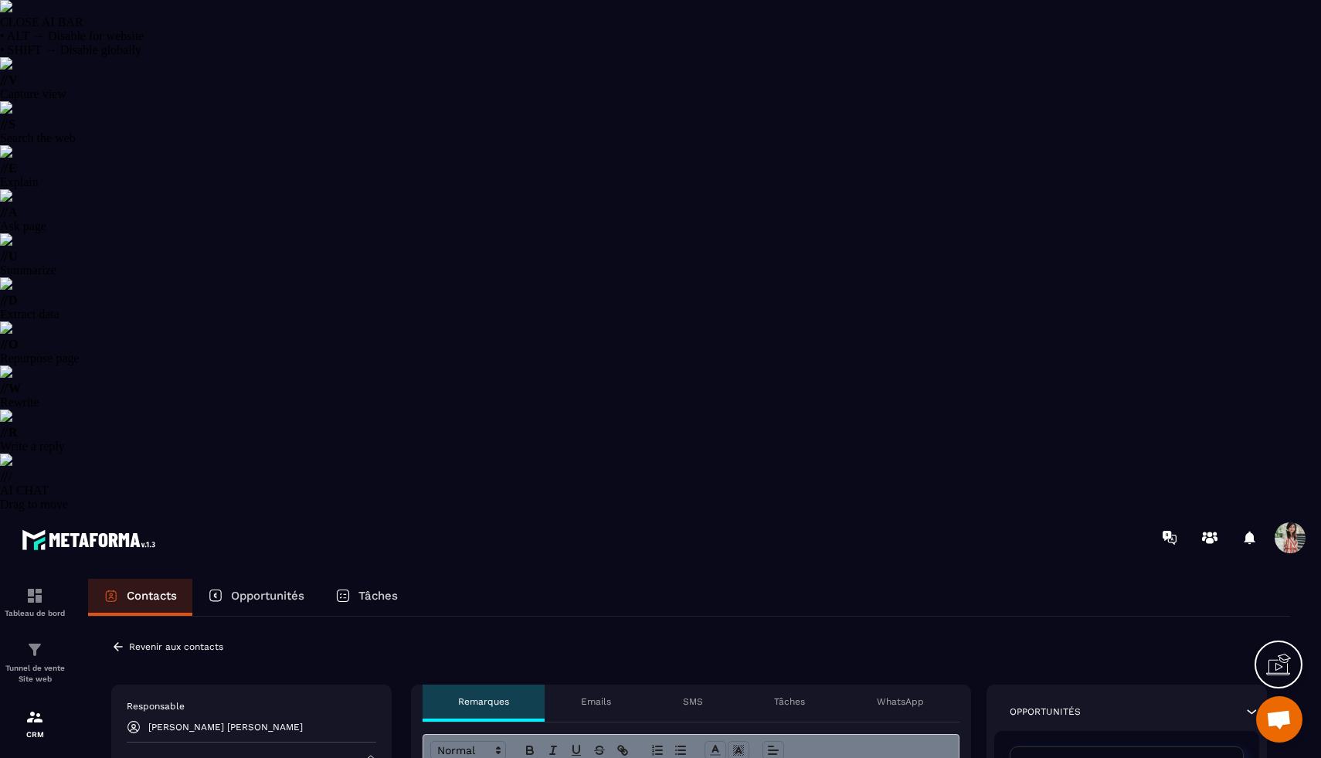  I want to click on div: Ouvrir le chat, so click(1279, 719).